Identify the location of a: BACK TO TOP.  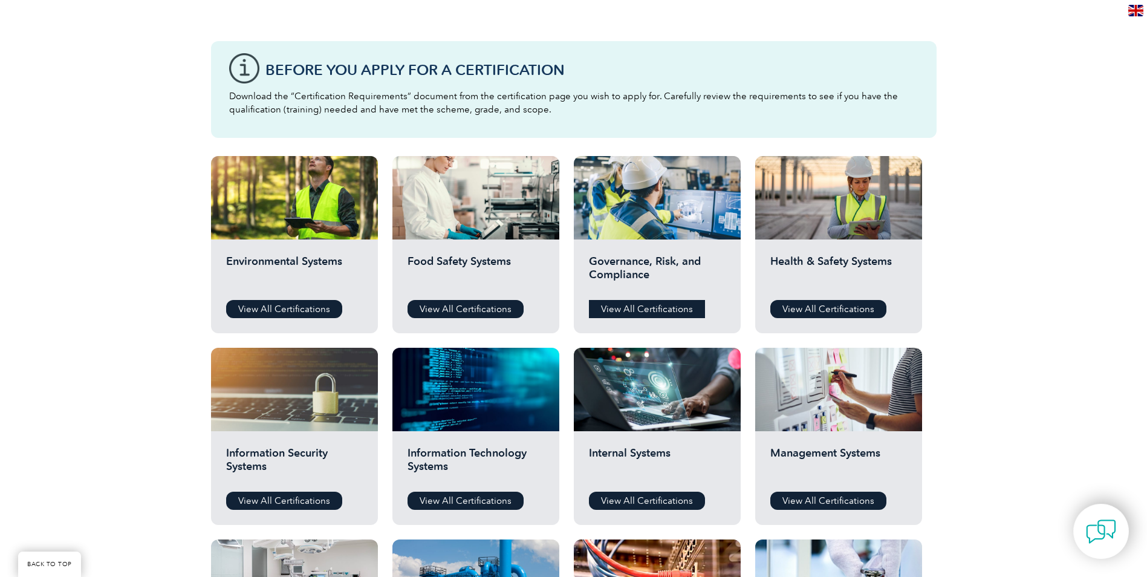
(50, 564).